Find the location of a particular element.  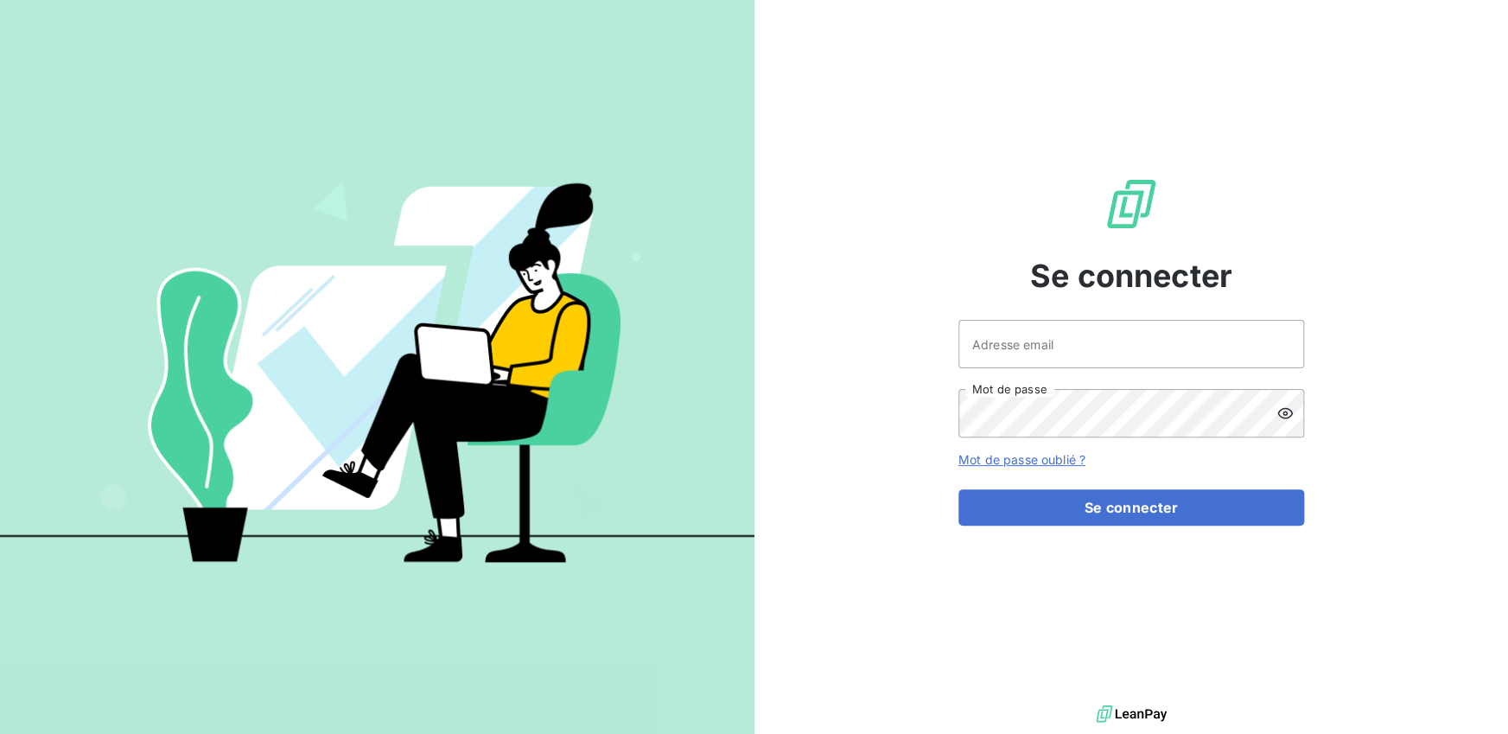

span: Se connecter is located at coordinates (1132, 276).